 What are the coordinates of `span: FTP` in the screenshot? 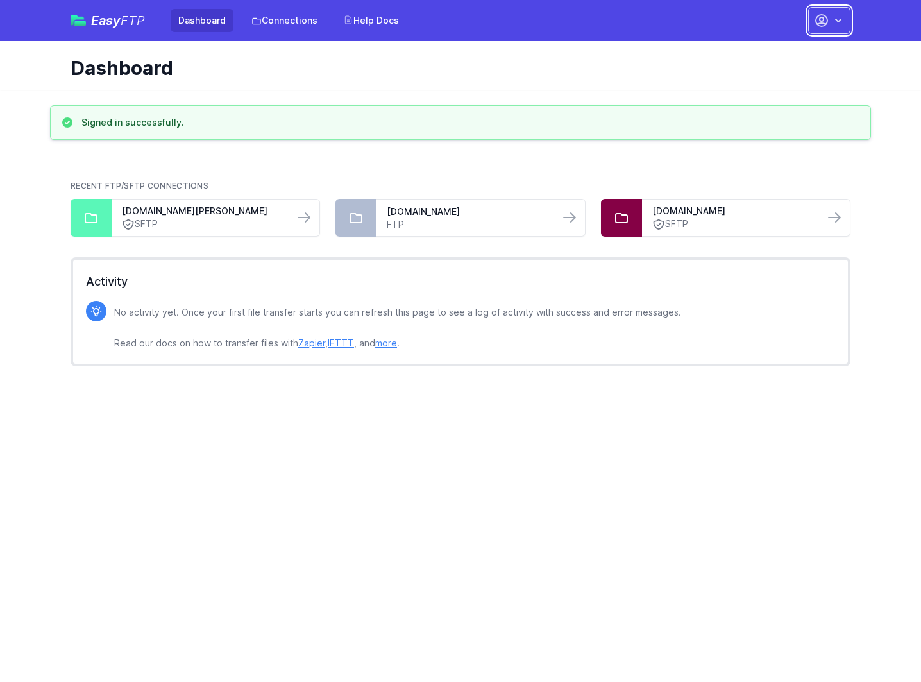 It's located at (133, 21).